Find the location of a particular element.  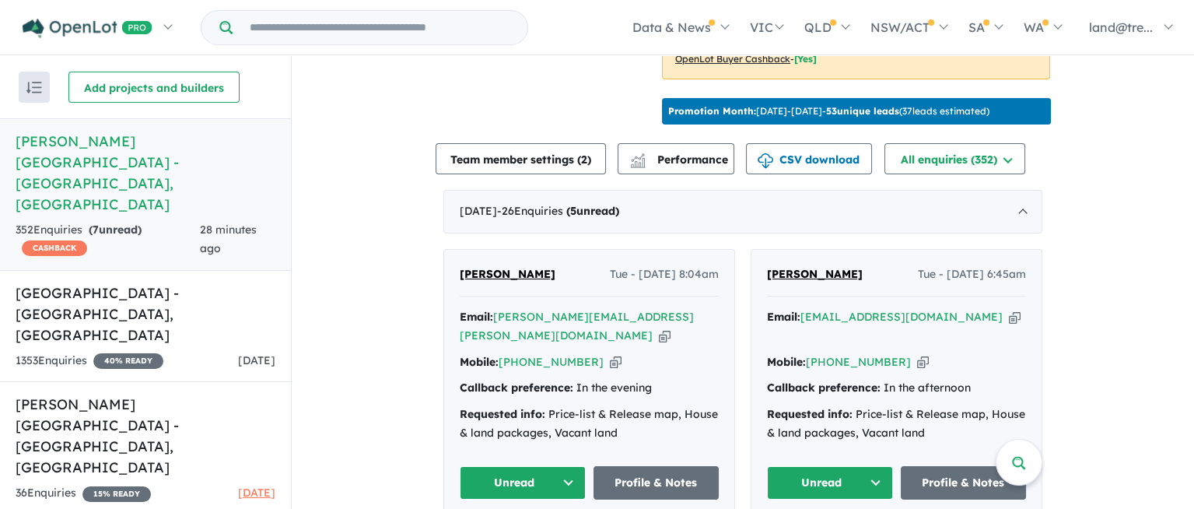

button: All enquiries (352) is located at coordinates (954, 159).